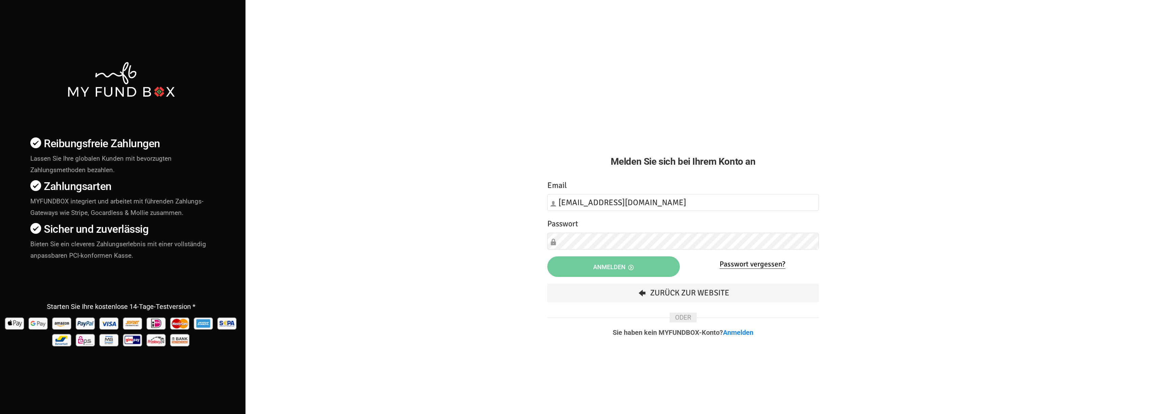  I want to click on span: Lassen Sie Ihre globalen Kunden mit bevorzugten Zahlungsmethoden bezahlen., so click(101, 164).